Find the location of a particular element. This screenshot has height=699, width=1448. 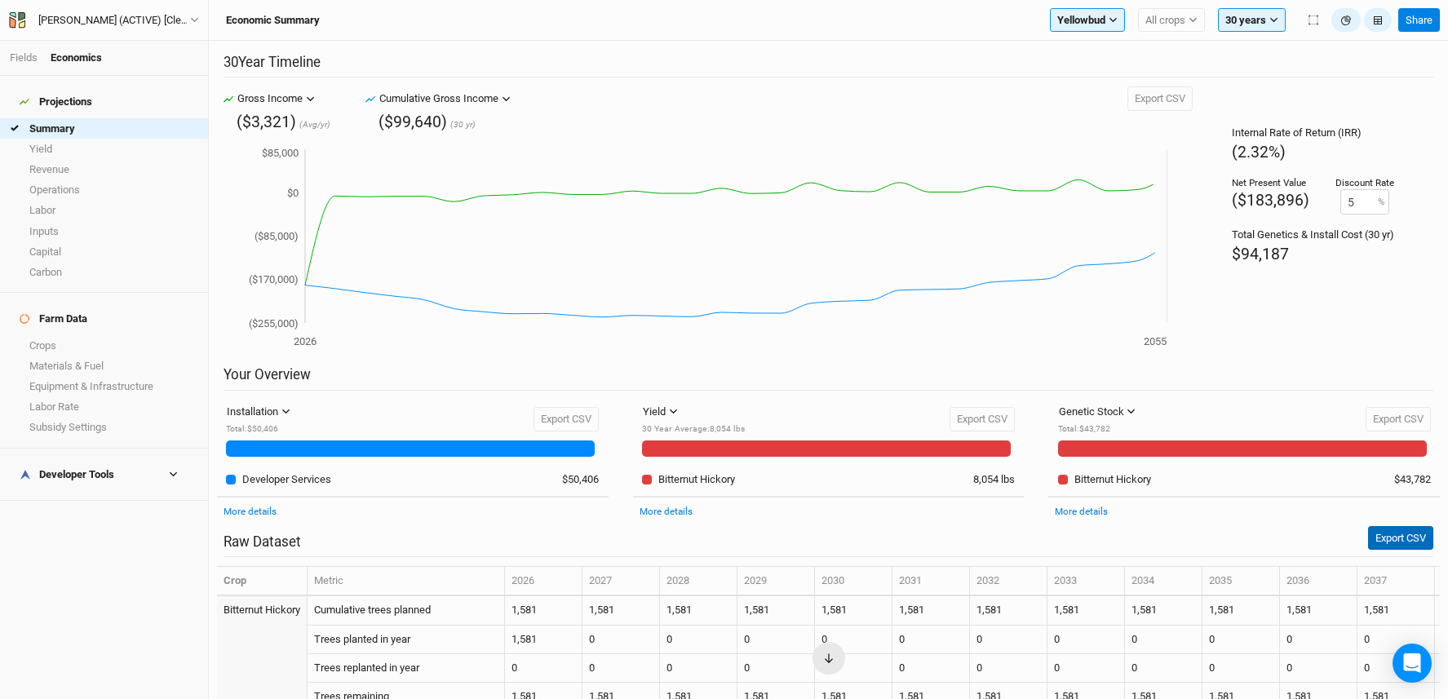

div: ($3,321) is located at coordinates (266, 122).